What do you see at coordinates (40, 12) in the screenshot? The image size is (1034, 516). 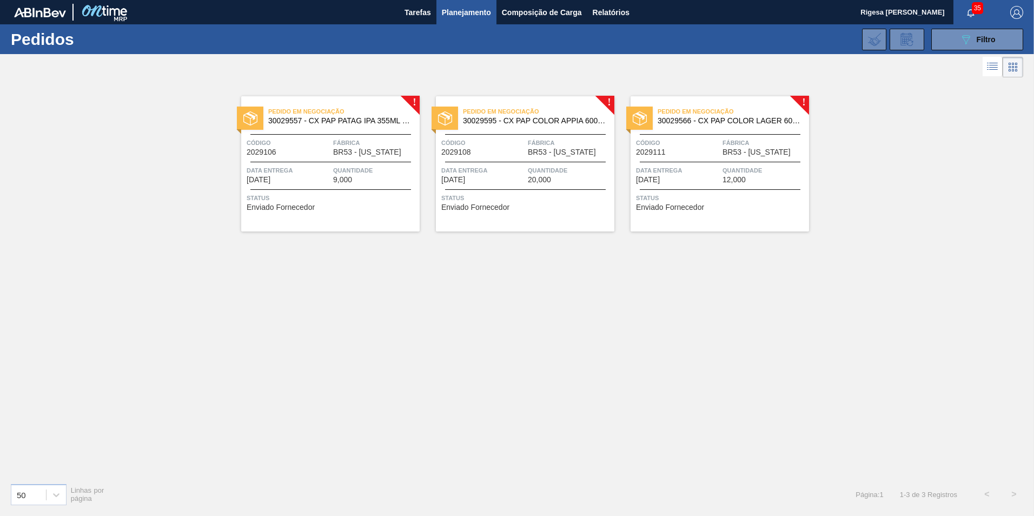 I see `img: TNhmsLtSVTkK8tSr43FrP2fwEKptu5GPRR3wAAAABJRU5ErkJggg==` at bounding box center [40, 12].